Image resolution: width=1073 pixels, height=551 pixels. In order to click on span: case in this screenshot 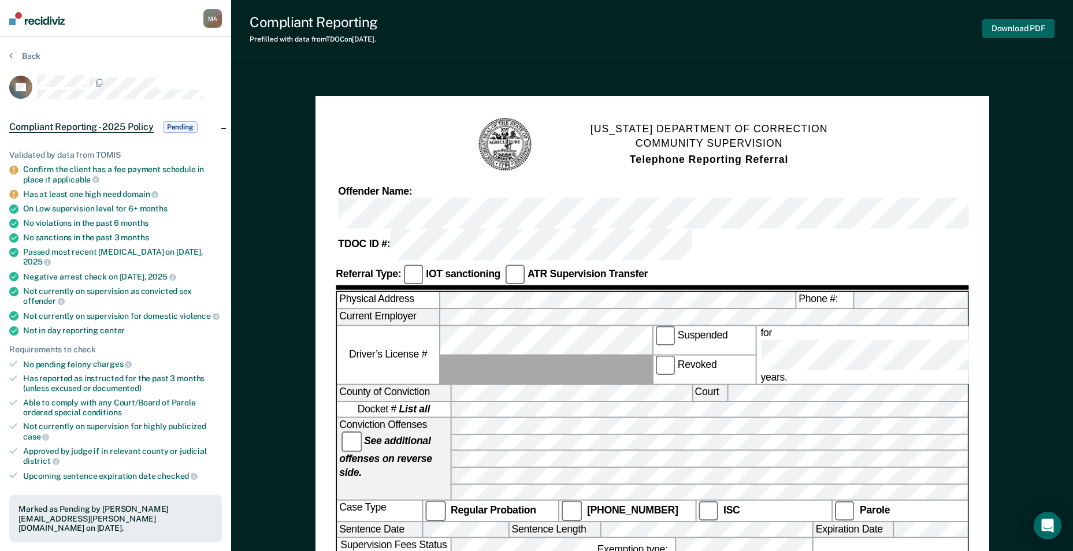, I will do `click(36, 437)`.